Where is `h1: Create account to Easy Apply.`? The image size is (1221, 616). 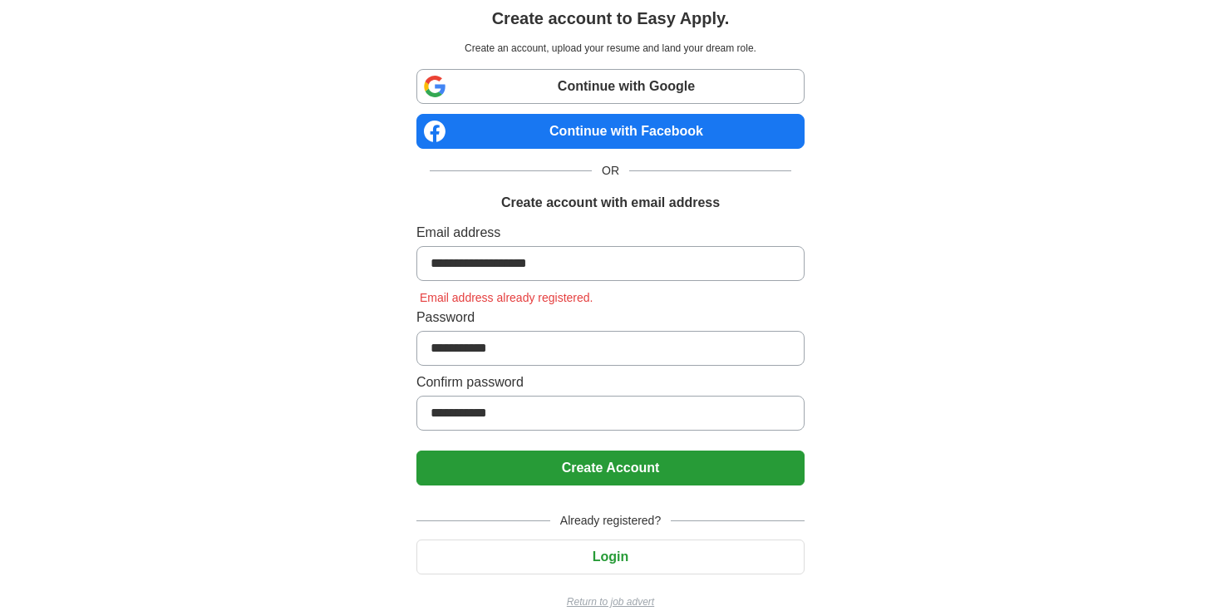
h1: Create account to Easy Apply. is located at coordinates (611, 18).